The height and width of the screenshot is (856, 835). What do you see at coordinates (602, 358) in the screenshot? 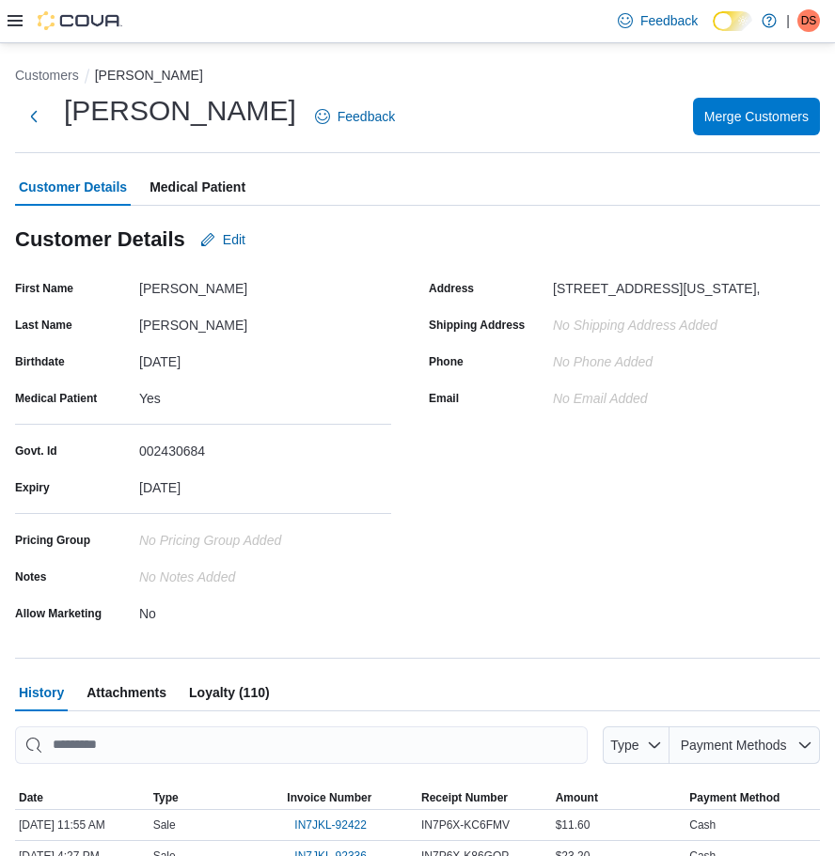
I see `div: No Phone added` at bounding box center [602, 358].